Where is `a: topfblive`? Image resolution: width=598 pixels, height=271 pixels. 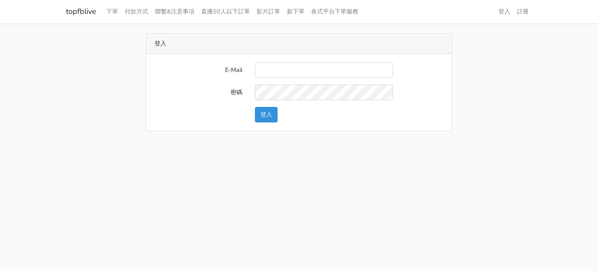
a: topfblive is located at coordinates (81, 11).